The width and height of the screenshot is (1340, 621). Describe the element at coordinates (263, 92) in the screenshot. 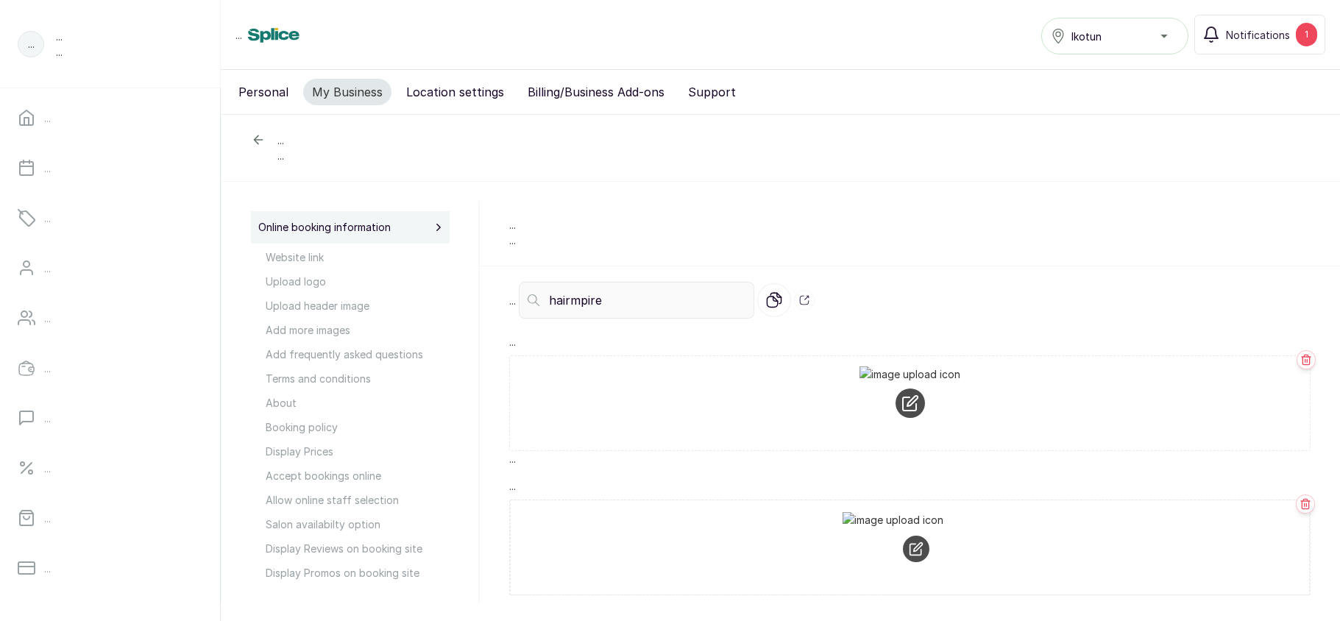

I see `button: Personal` at that location.